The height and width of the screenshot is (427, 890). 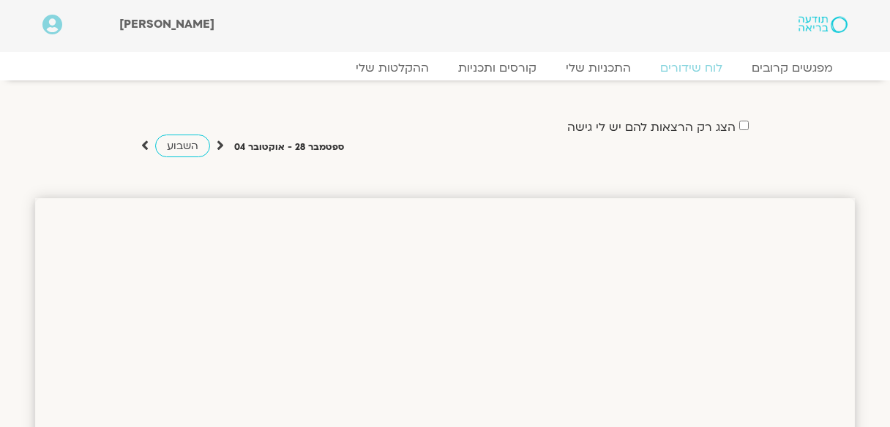 I want to click on a: ההקלטות שלי, so click(x=392, y=68).